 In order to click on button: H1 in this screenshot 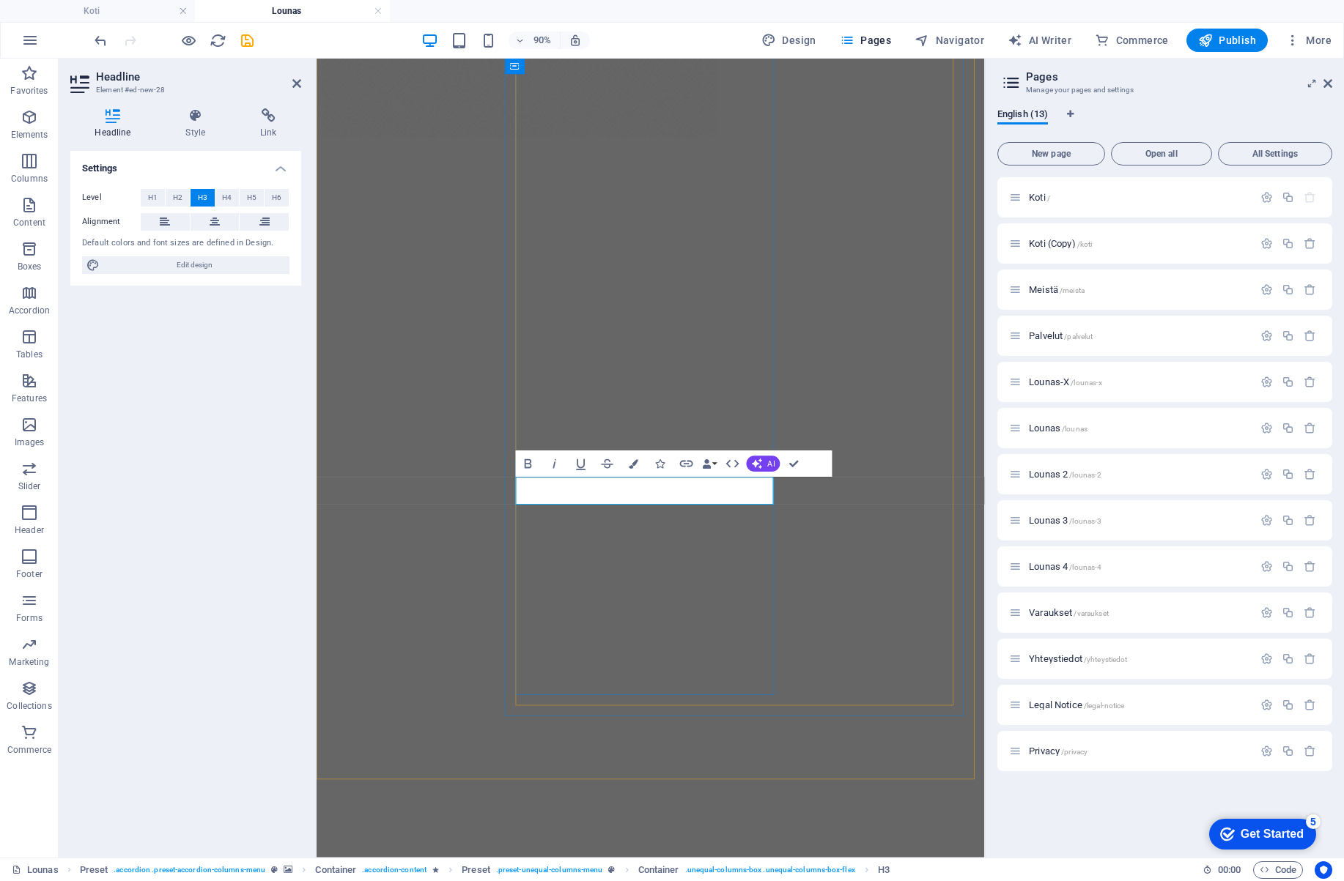, I will do `click(152, 198)`.